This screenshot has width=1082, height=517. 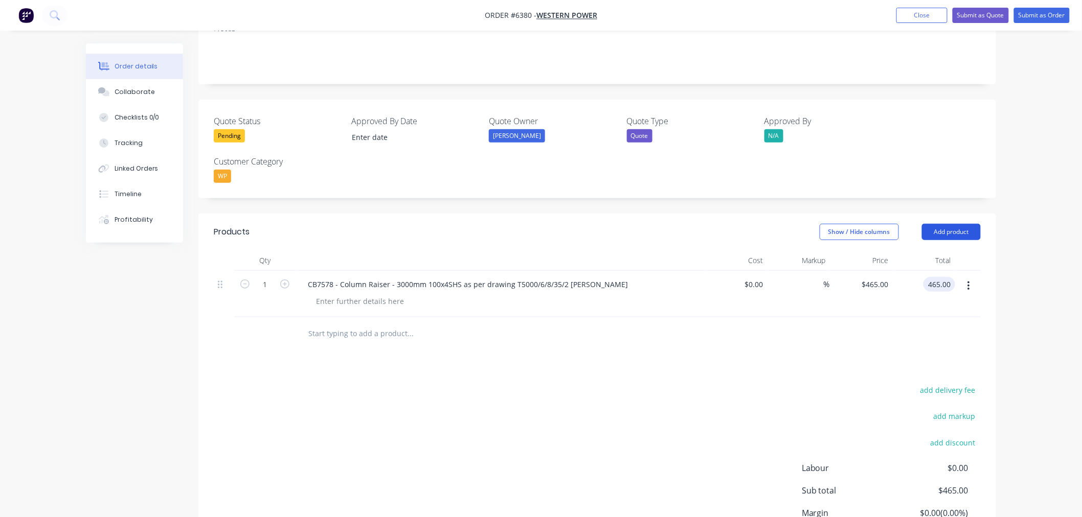 What do you see at coordinates (133, 220) in the screenshot?
I see `div: Profitability` at bounding box center [133, 220].